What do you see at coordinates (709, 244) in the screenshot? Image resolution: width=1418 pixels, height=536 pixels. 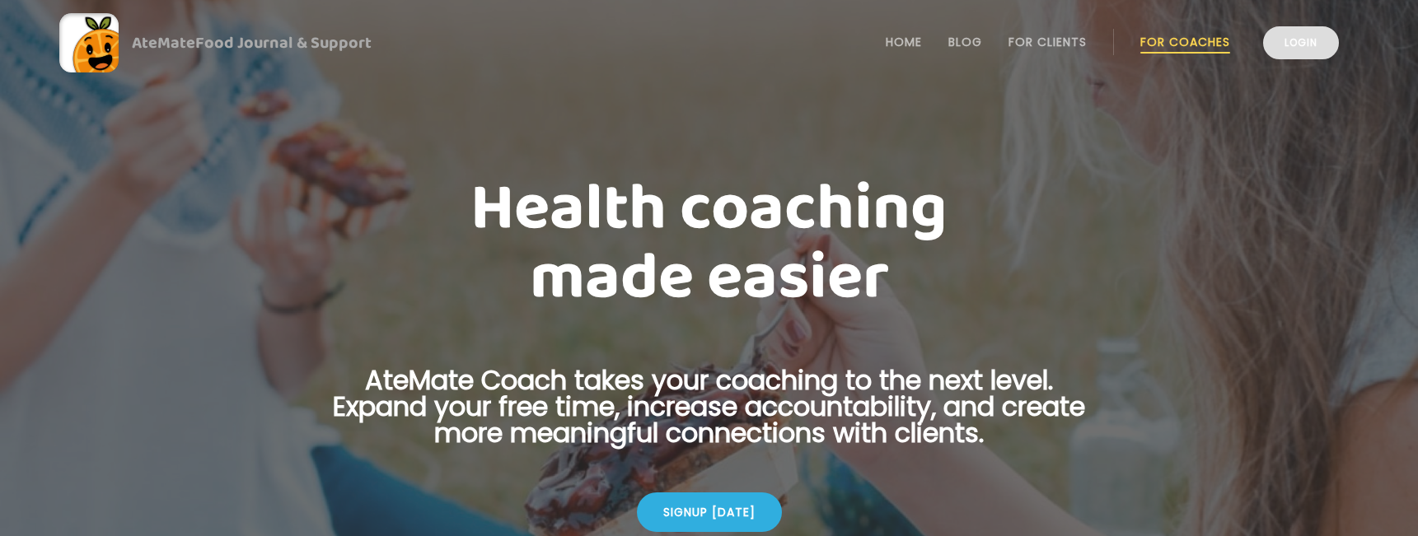 I see `h1: Health coaching made easier` at bounding box center [709, 244].